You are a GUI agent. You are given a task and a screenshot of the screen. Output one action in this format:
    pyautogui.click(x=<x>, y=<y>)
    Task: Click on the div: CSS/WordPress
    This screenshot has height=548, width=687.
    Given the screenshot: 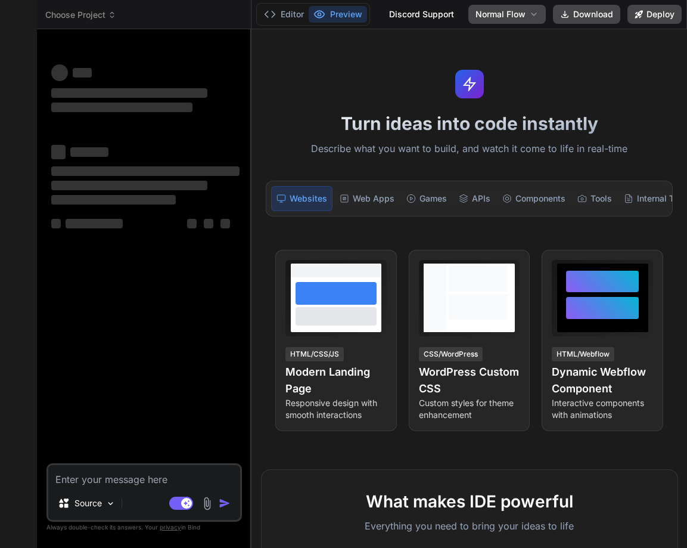 What is the action you would take?
    pyautogui.click(x=450, y=354)
    